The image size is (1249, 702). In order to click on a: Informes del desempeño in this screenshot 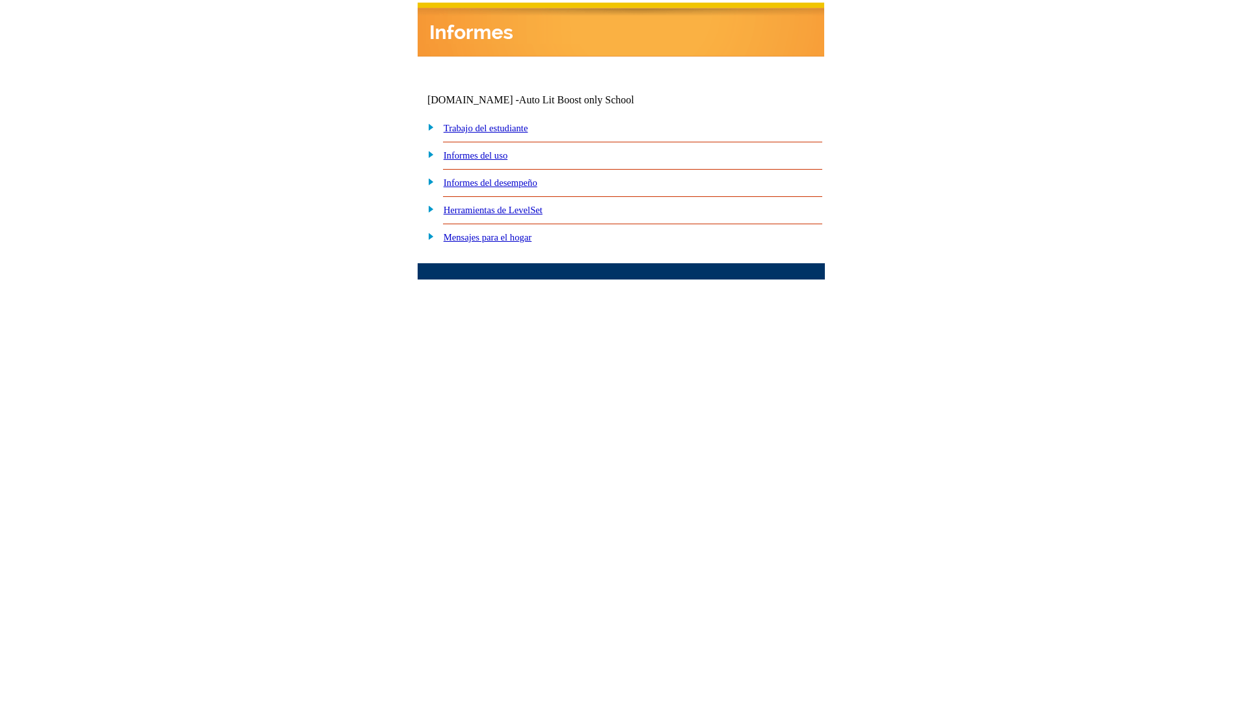, I will do `click(490, 183)`.